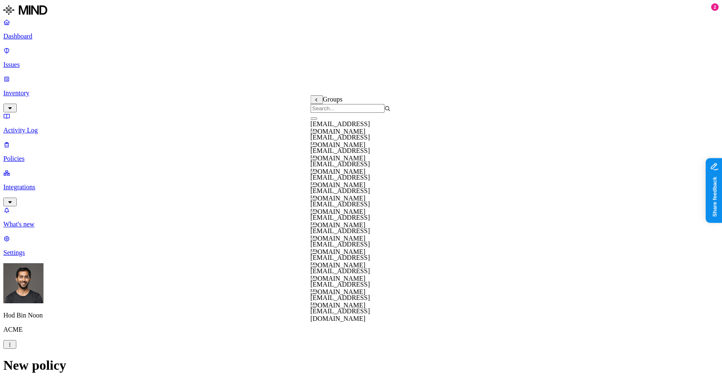 The width and height of the screenshot is (722, 381). Describe the element at coordinates (361, 152) in the screenshot. I see `a: Policies` at that location.